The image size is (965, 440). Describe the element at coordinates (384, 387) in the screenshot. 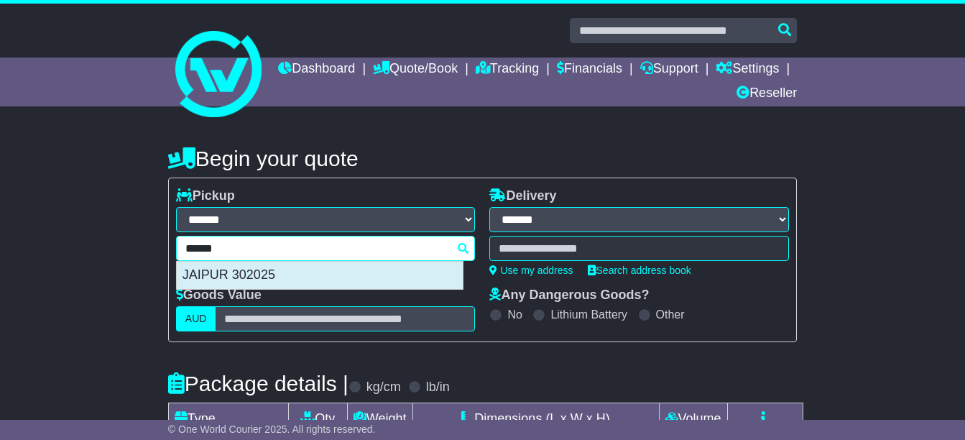

I see `label: kg/cm` at that location.